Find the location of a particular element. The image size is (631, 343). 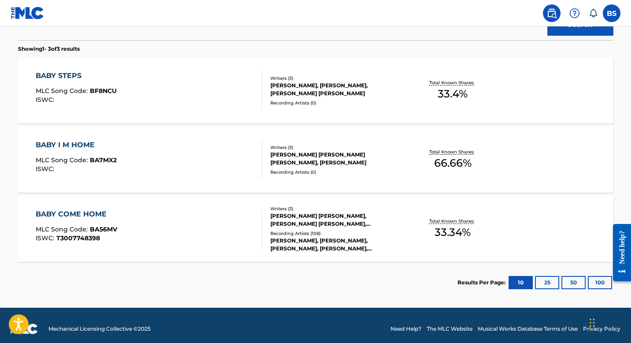

div: BABY STEPS is located at coordinates (76, 76).